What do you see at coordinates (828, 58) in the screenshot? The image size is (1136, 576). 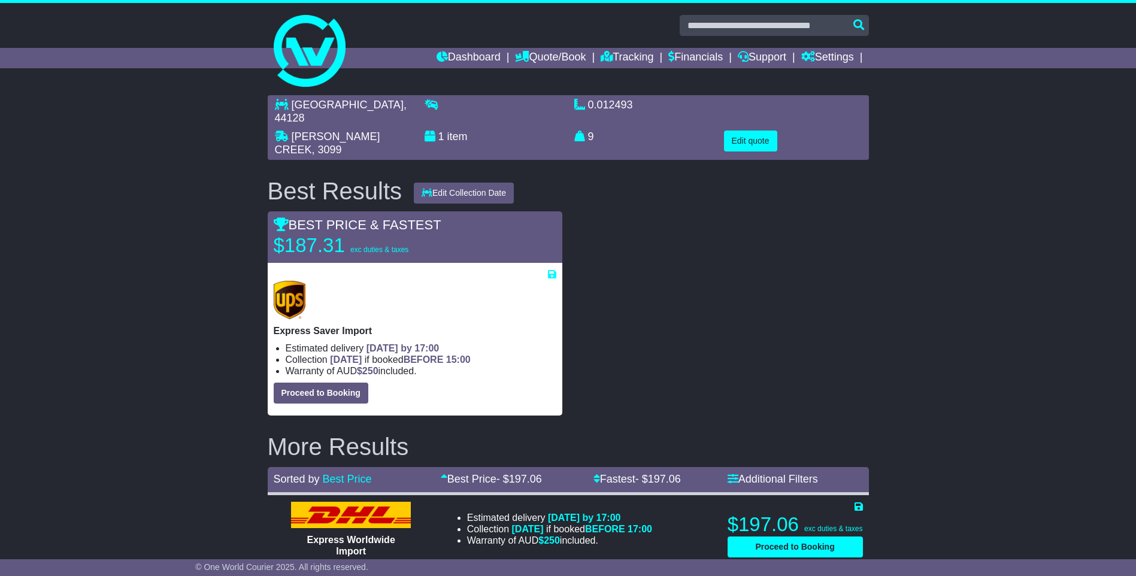 I see `a: Settings` at bounding box center [828, 58].